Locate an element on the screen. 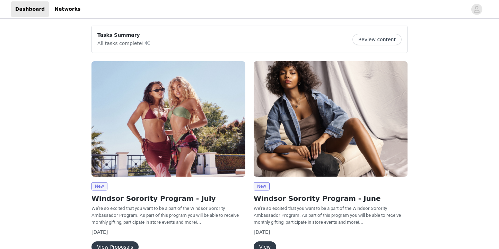  p: All tasks complete! is located at coordinates (124, 43).